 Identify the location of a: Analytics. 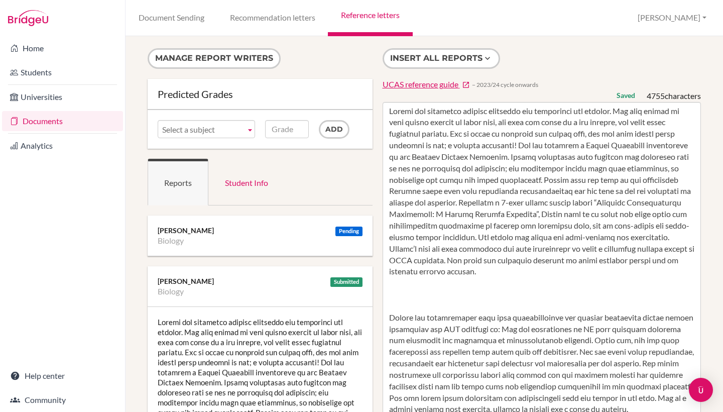
(62, 146).